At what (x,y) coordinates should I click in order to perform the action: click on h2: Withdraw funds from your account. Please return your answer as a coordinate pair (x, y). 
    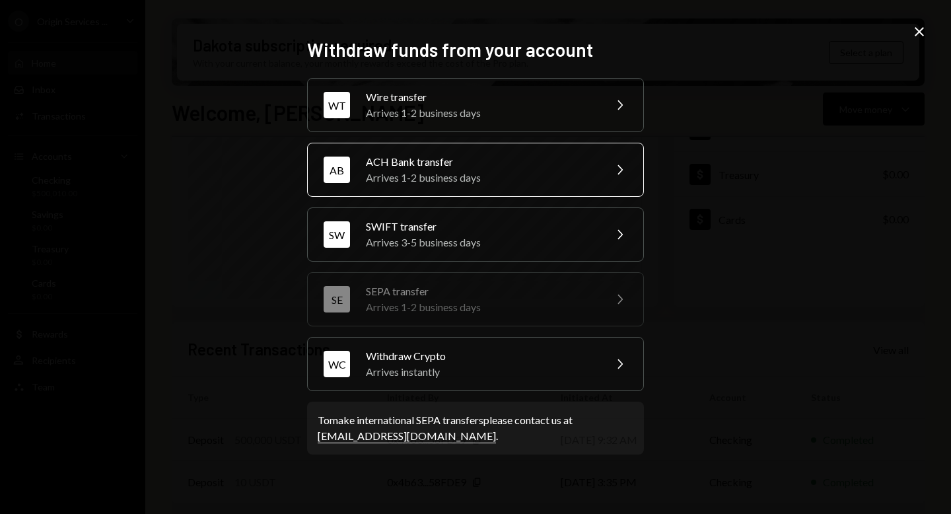
    Looking at the image, I should click on (476, 50).